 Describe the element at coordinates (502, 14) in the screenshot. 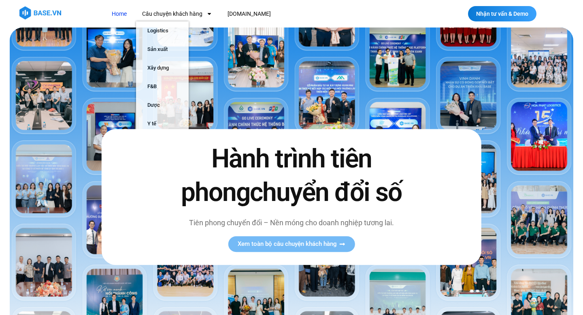

I see `span: Nhận tư vấn & Demo` at that location.